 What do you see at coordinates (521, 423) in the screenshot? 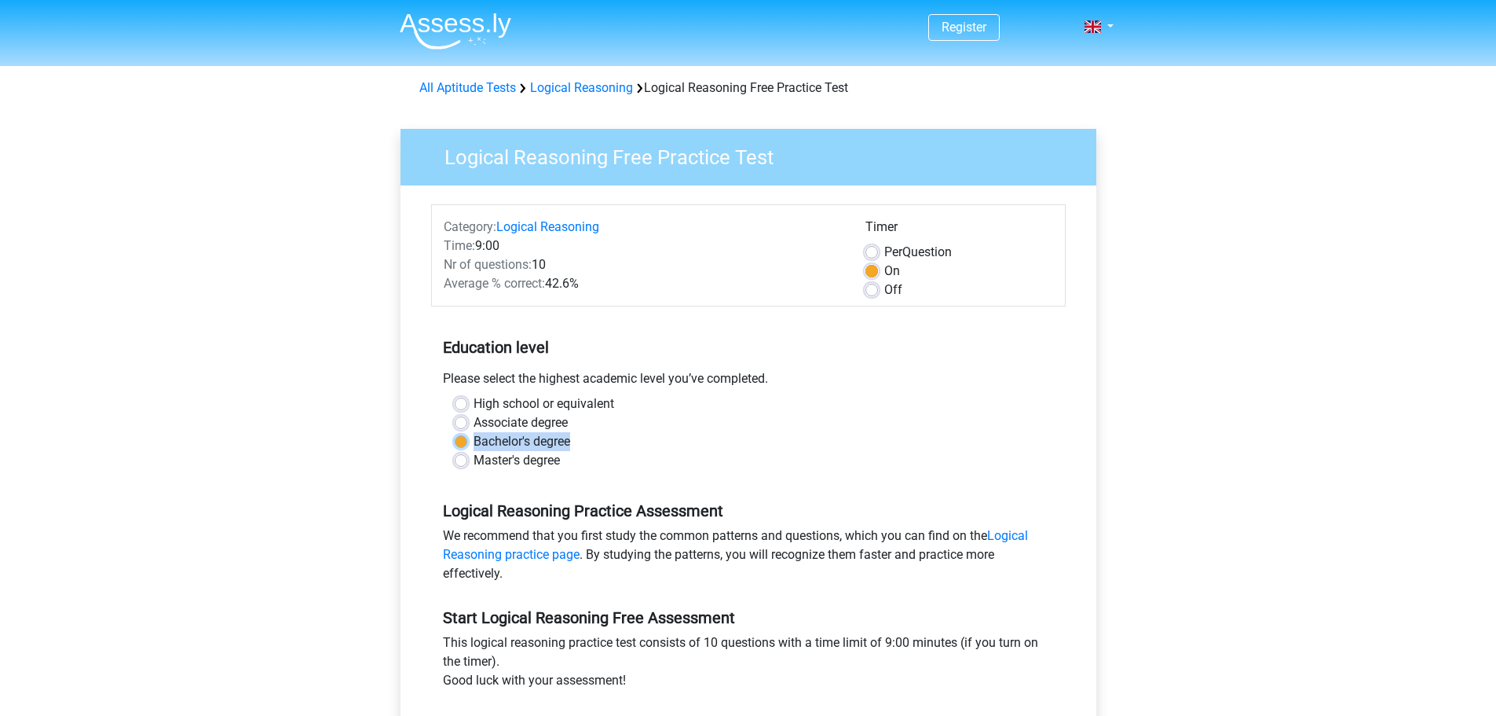
I see `label: Associate degree` at bounding box center [521, 423].